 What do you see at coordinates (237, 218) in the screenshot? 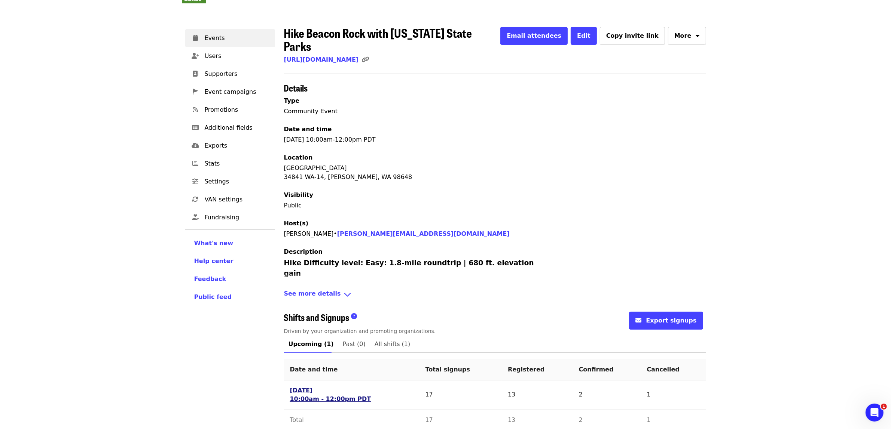
I see `span: Fundraising` at bounding box center [237, 218].